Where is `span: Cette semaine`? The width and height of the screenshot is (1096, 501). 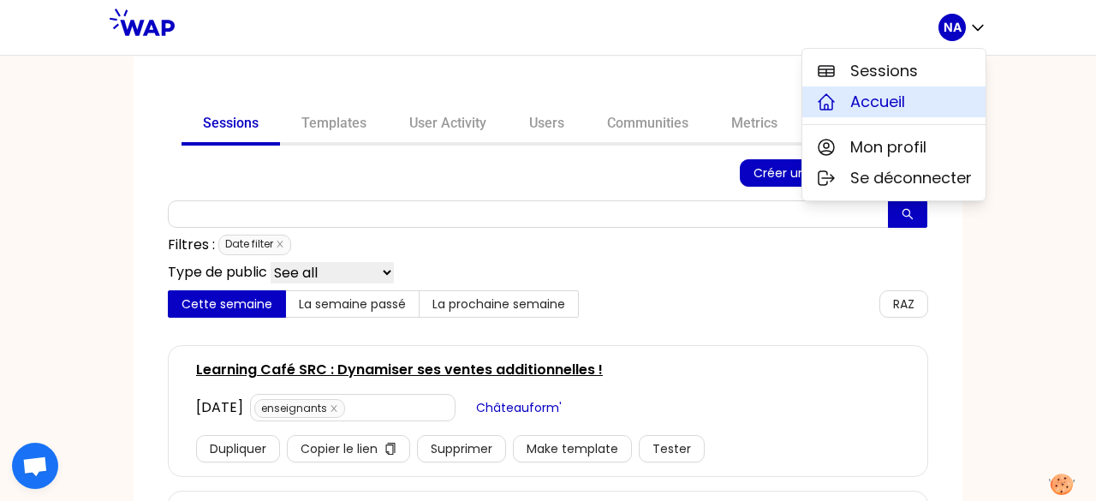
span: Cette semaine is located at coordinates (227, 304).